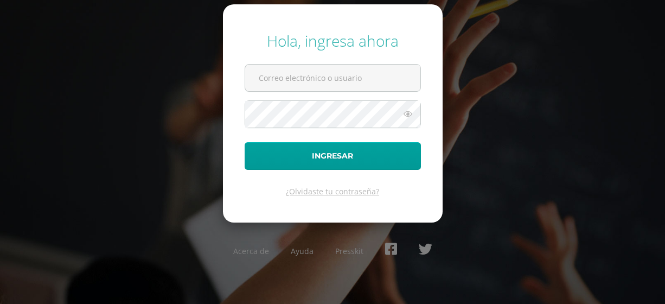 The width and height of the screenshot is (665, 304). What do you see at coordinates (333, 191) in the screenshot?
I see `a: ¿Olvidaste tu contraseña?` at bounding box center [333, 191].